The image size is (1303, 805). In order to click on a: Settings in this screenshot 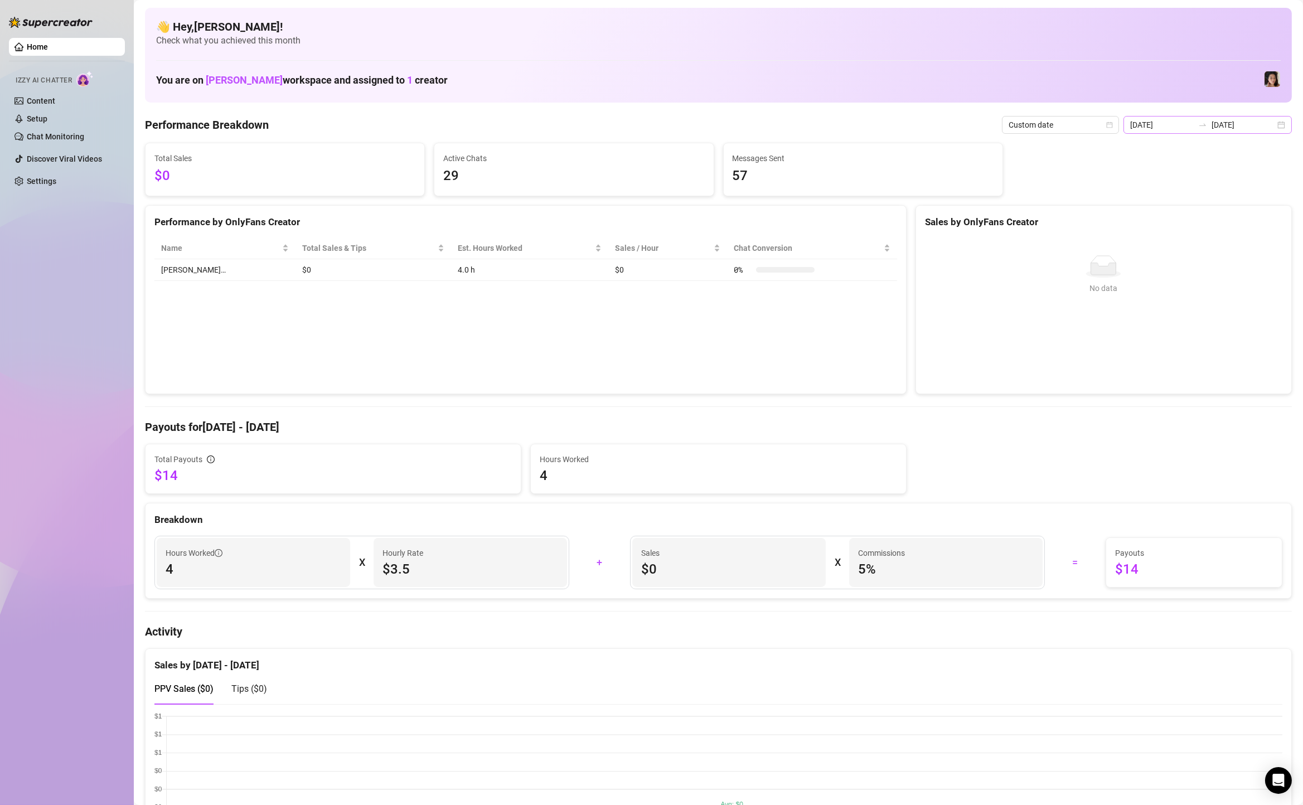, I will do `click(41, 181)`.